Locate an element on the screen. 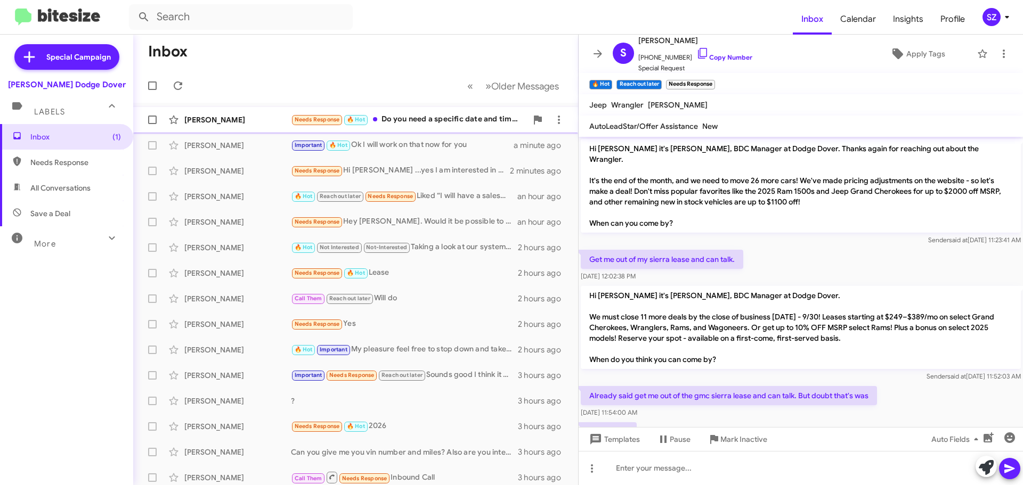  span: All Conversations is located at coordinates (60, 188).